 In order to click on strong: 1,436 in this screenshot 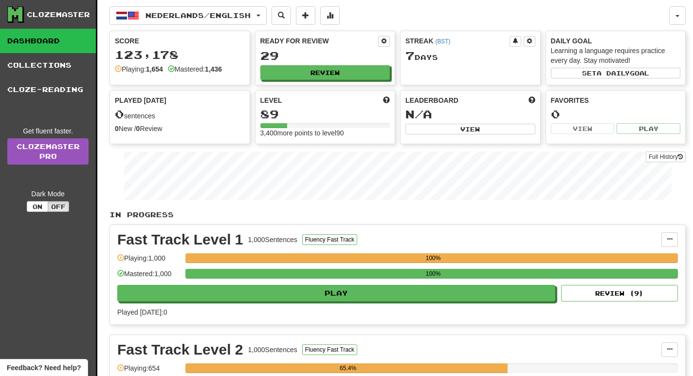, I will do `click(213, 69)`.